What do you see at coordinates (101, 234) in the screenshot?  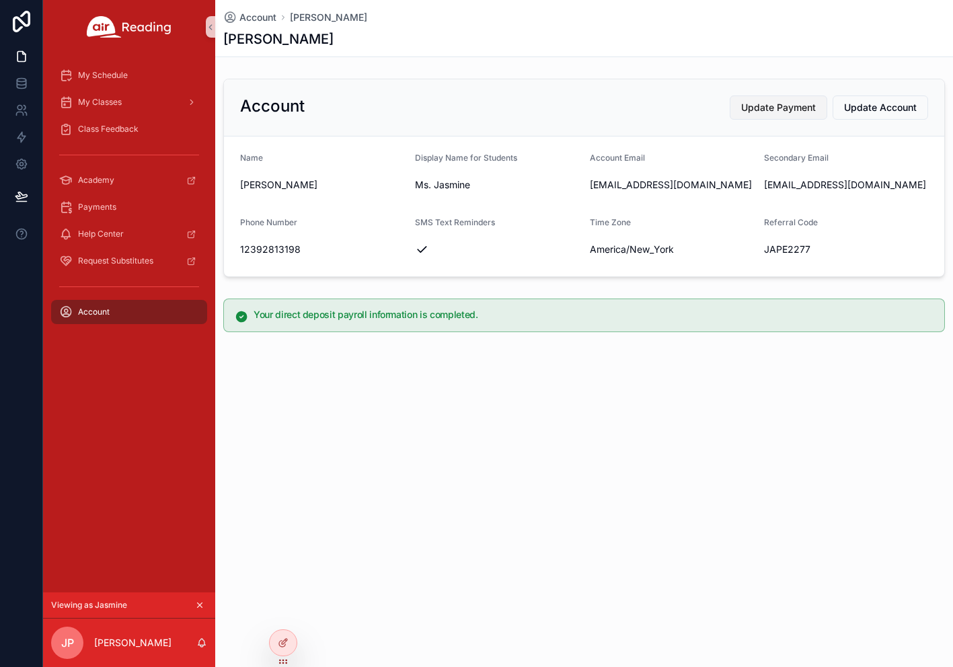 I see `span: Help Center` at bounding box center [101, 234].